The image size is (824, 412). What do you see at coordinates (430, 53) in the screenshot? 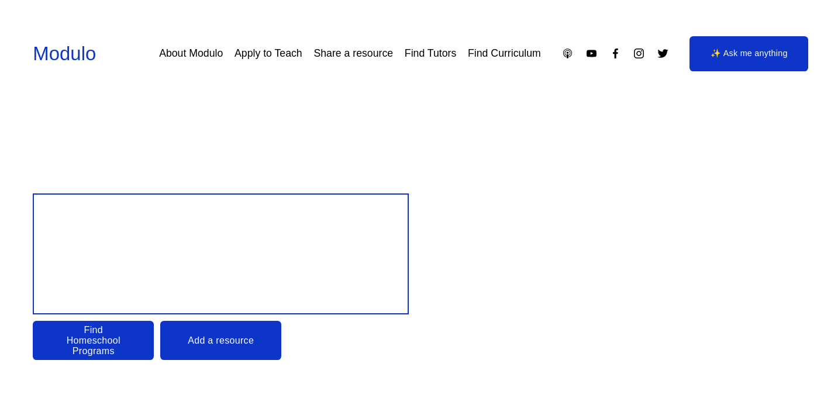
I see `a: Find Tutors` at bounding box center [430, 53].